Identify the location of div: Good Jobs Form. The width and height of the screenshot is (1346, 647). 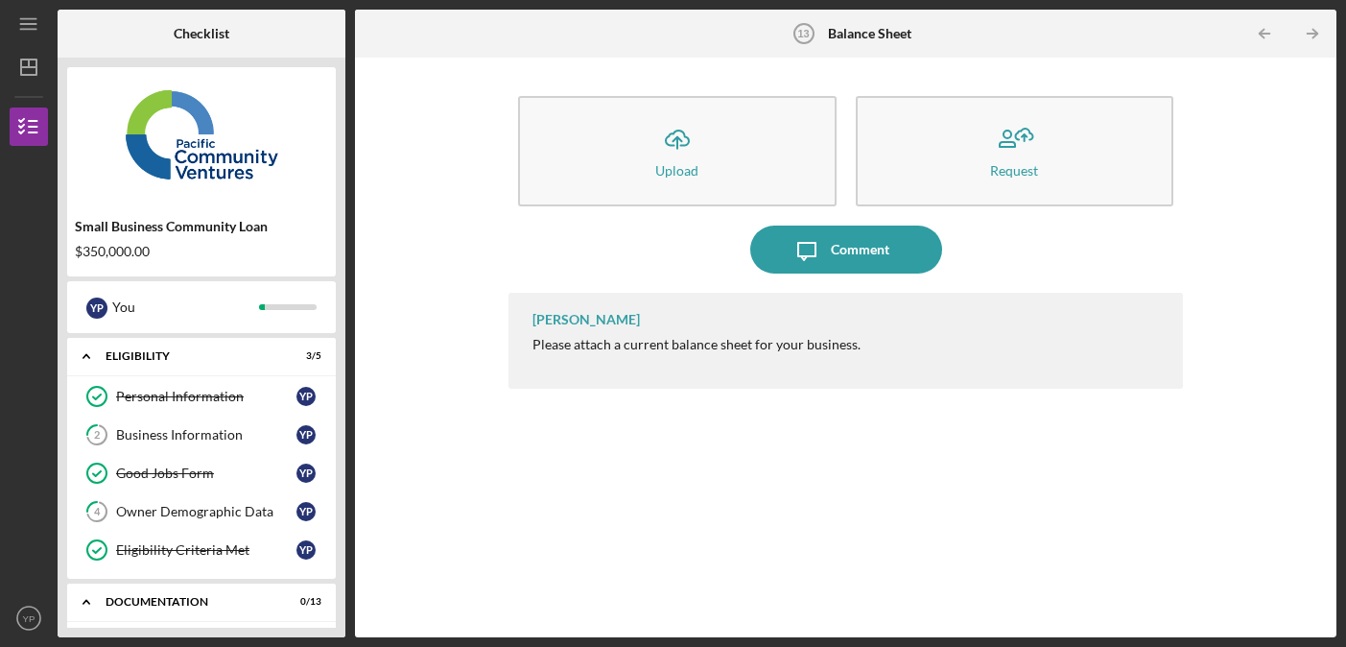
(206, 473).